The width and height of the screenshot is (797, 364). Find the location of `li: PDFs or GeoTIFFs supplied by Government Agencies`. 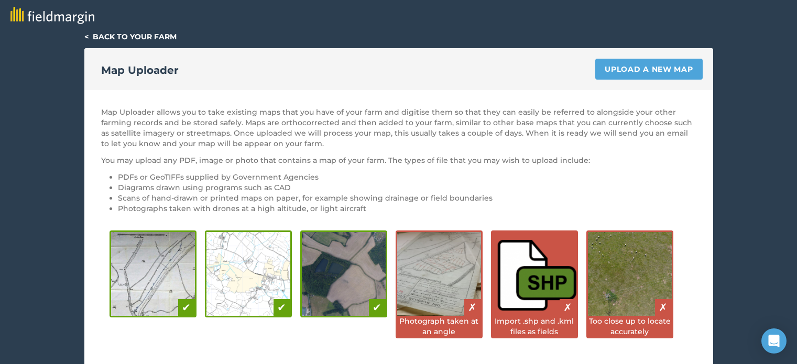

li: PDFs or GeoTIFFs supplied by Government Agencies is located at coordinates (407, 177).